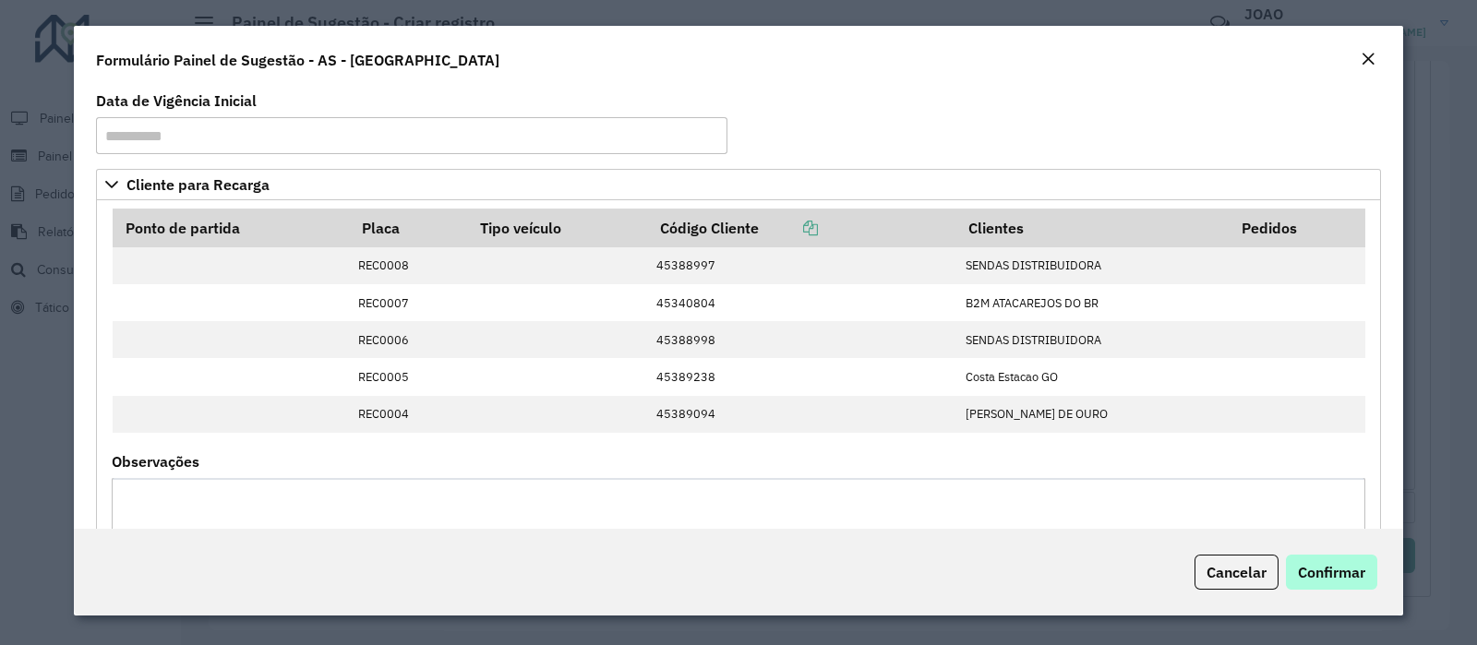  Describe the element at coordinates (1368, 59) in the screenshot. I see `em: Fechar` at that location.